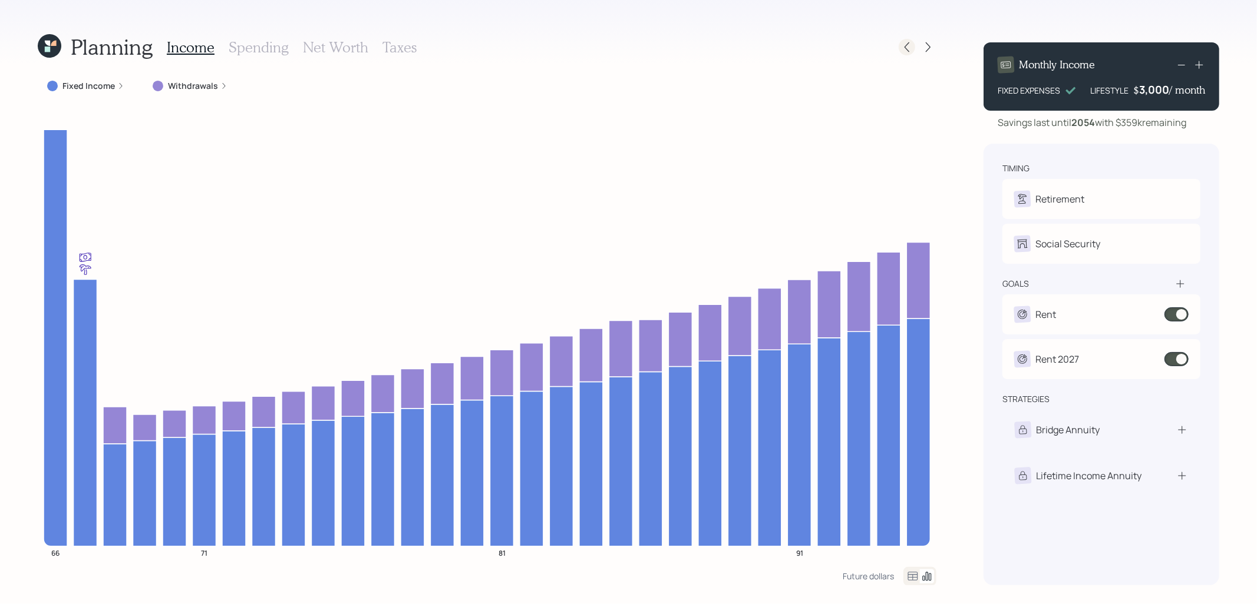  What do you see at coordinates (800, 553) in the screenshot?
I see `tspan: 91` at bounding box center [800, 553].